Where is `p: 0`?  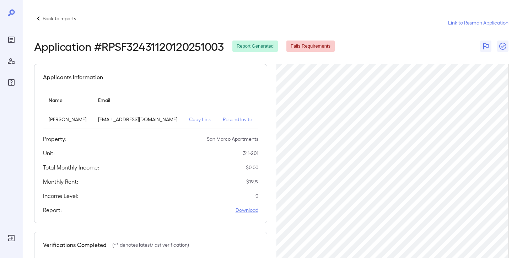
p: 0 is located at coordinates (257, 196).